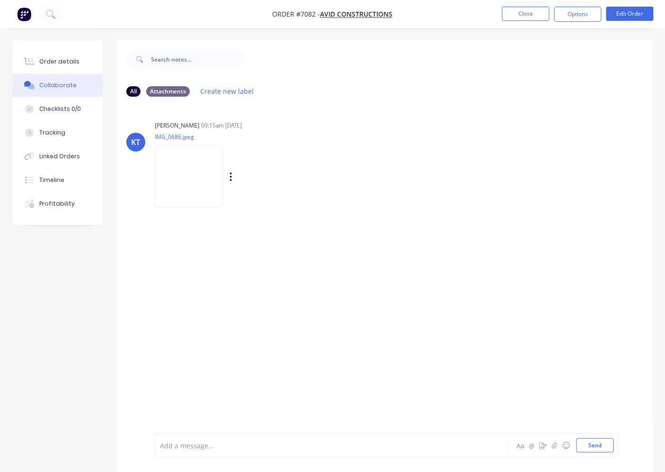 The height and width of the screenshot is (472, 665). I want to click on div: Attachments, so click(168, 91).